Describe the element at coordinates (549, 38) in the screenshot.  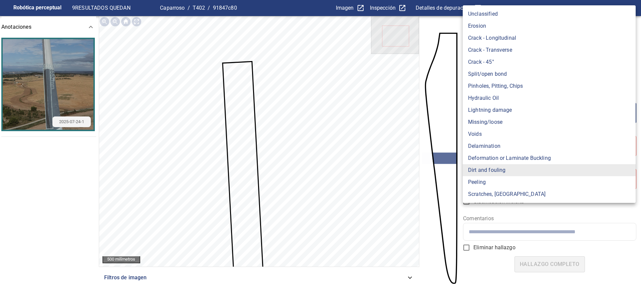
I see `li: Crack - Longitudinal` at that location.